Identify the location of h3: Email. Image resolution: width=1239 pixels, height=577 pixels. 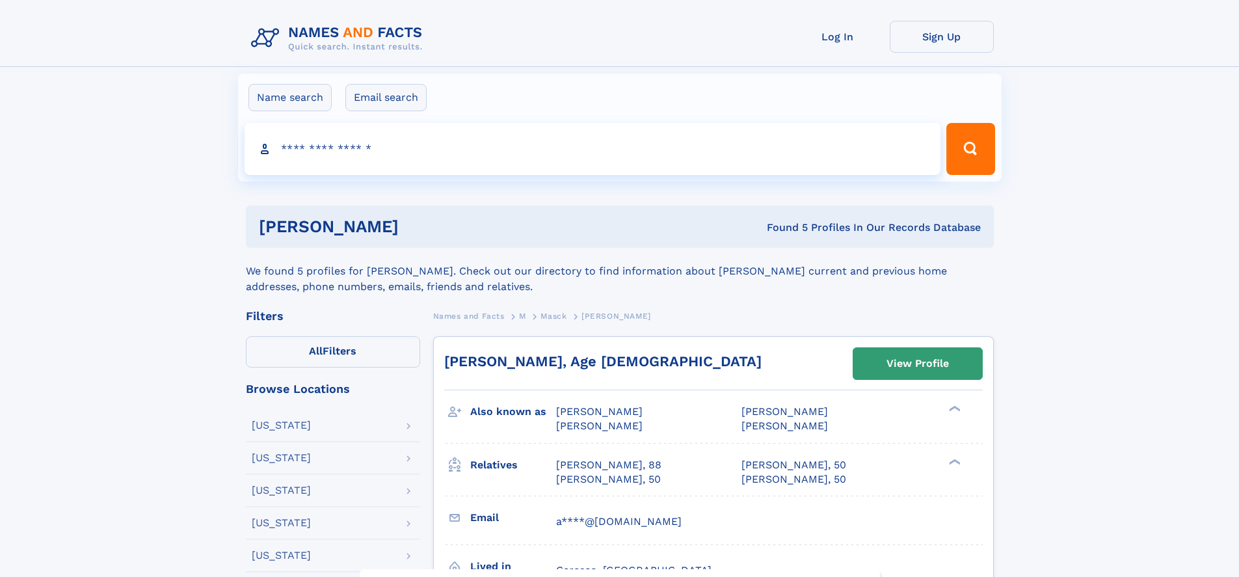
(513, 518).